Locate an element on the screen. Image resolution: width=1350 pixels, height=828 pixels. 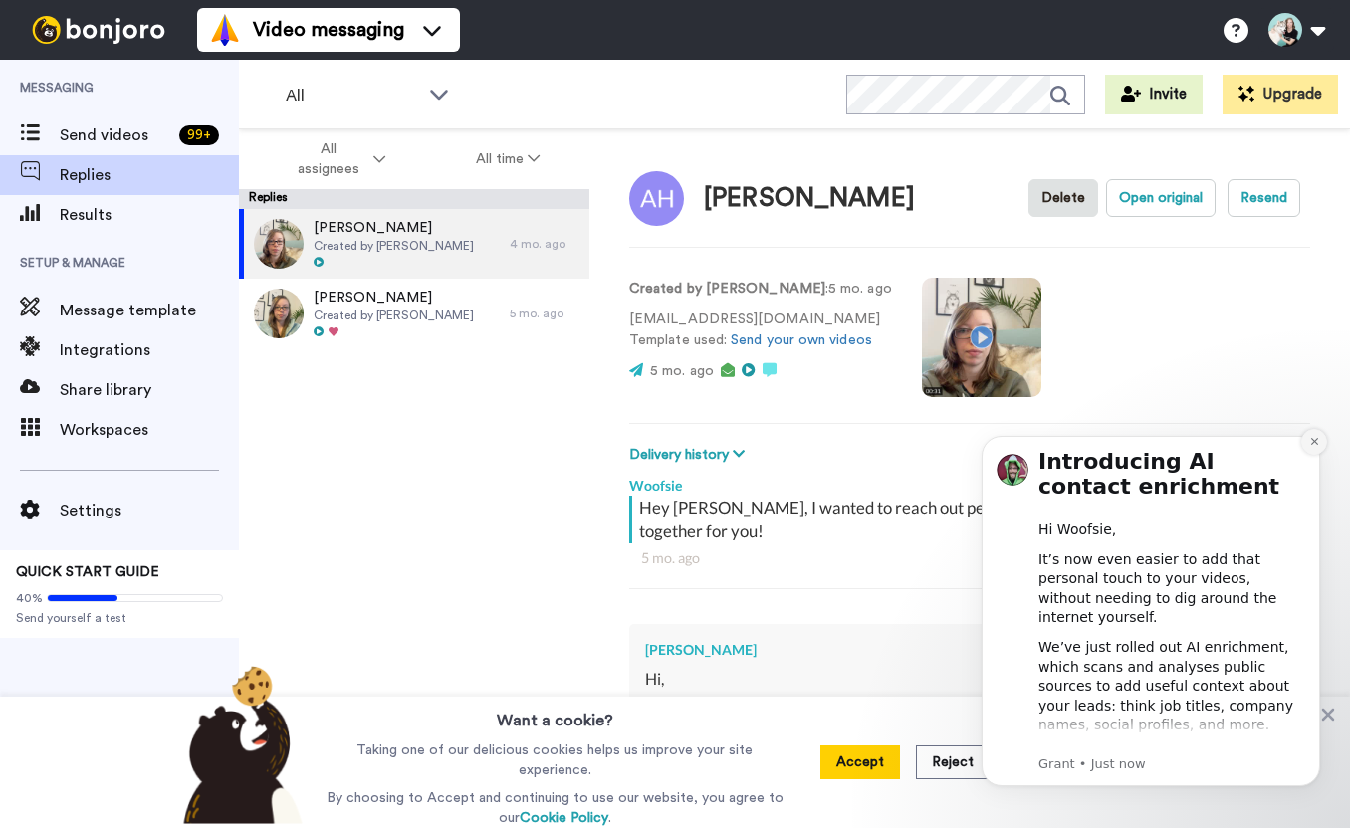
span: Send yourself a test is located at coordinates (119, 618).